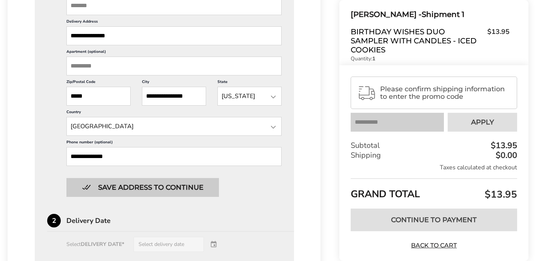 The image size is (536, 261). What do you see at coordinates (434, 191) in the screenshot?
I see `div: GRAND TOTAL` at bounding box center [434, 191].